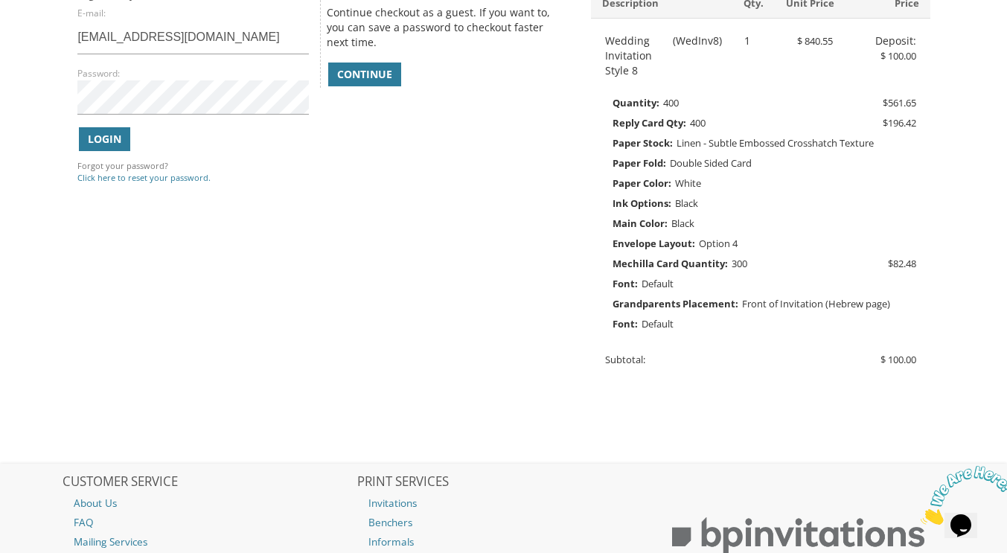 The width and height of the screenshot is (1007, 553). Describe the element at coordinates (438, 27) in the screenshot. I see `span: Continue checkout as a guest. If you want to, you can save a password to checkout faster next time.` at that location.